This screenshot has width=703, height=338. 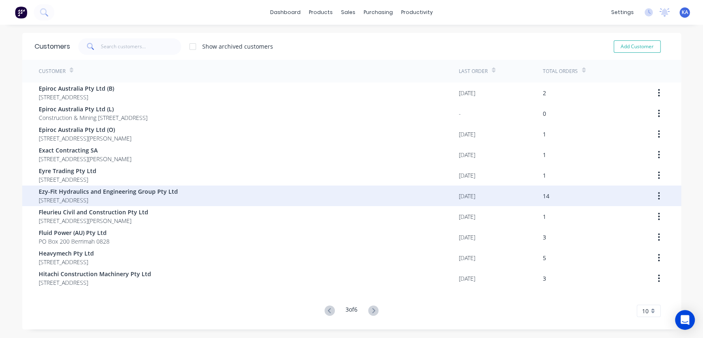 I want to click on div: 5, so click(x=544, y=257).